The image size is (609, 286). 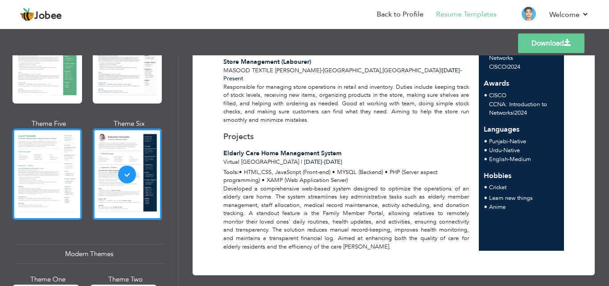 I want to click on span: Tools:, so click(x=231, y=172).